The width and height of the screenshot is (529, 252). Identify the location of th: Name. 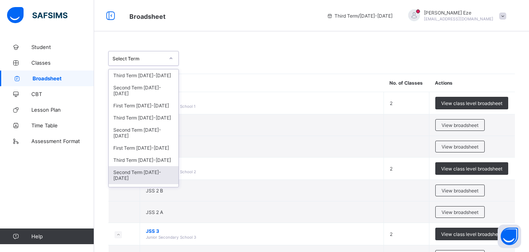
(262, 83).